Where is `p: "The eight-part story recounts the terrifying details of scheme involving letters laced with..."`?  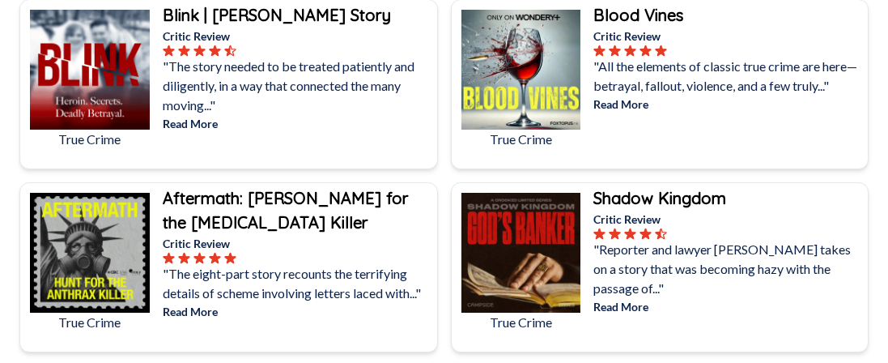
p: "The eight-part story recounts the terrifying details of scheme involving letters laced with..." is located at coordinates (298, 283).